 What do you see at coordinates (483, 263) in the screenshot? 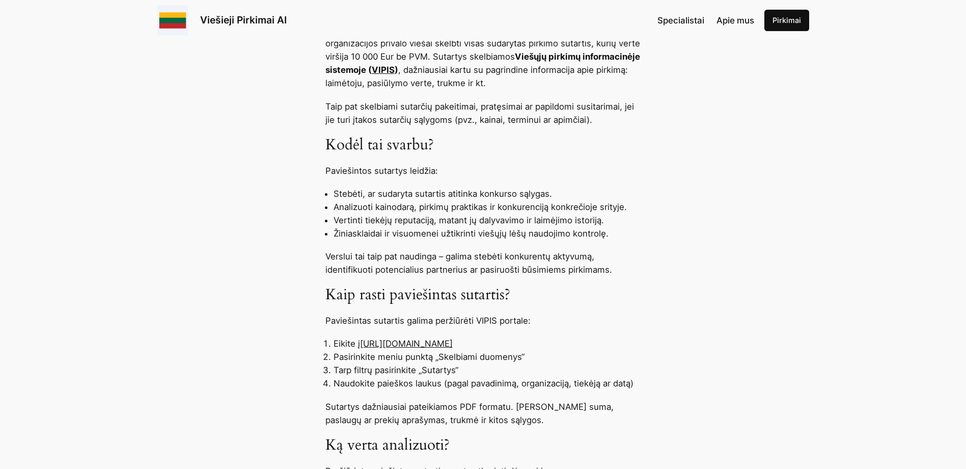
I see `p: Verslui tai taip pat naudinga – galima stebėti konkurentų aktyvumą, identifikuoti potencialius pa...` at bounding box center [483, 263].